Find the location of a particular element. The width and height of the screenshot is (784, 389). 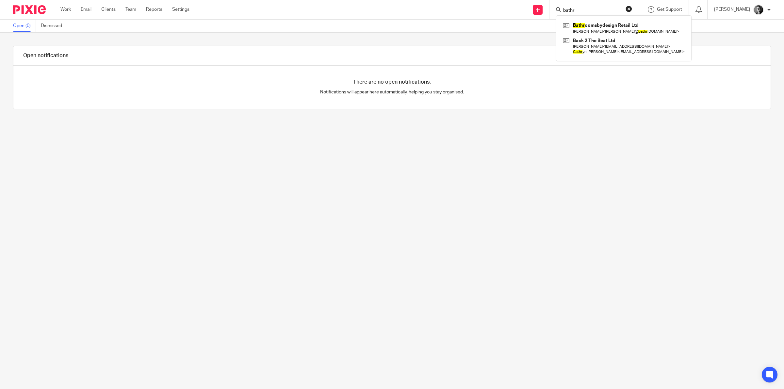

h1: Open notifications is located at coordinates (46, 56).